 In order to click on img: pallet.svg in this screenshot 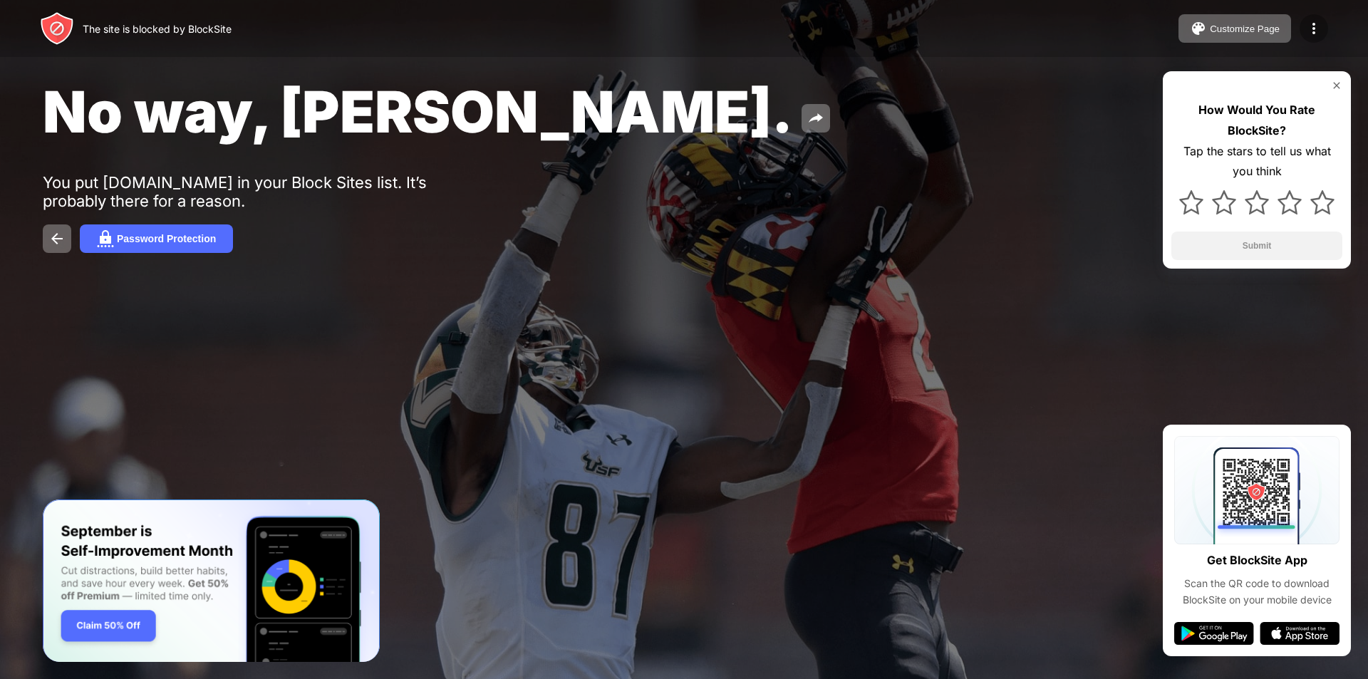, I will do `click(1198, 28)`.